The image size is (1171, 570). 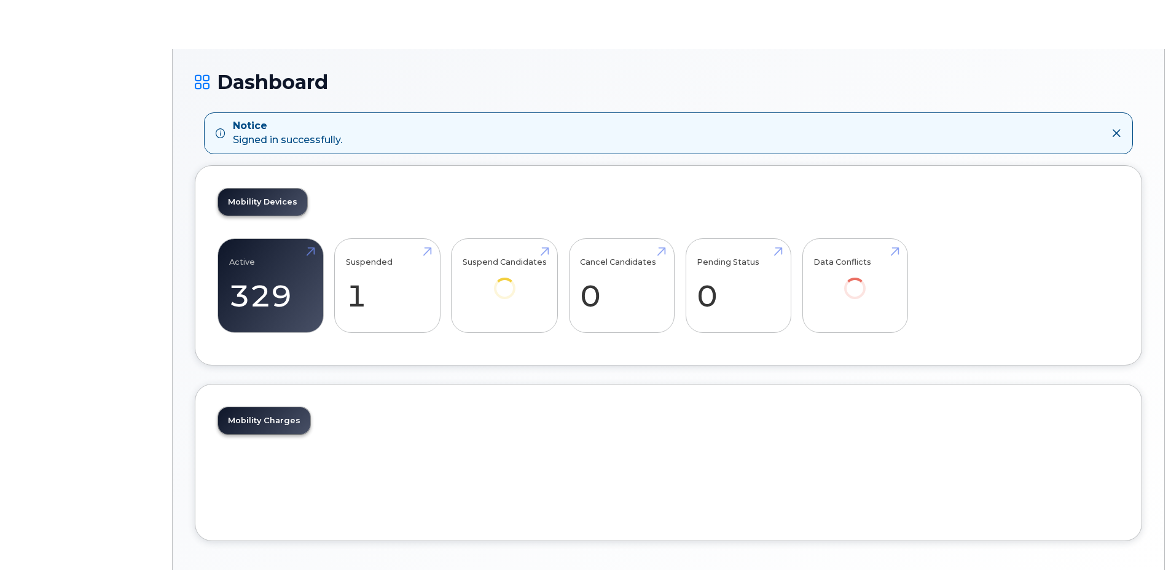 I want to click on a: Cancel Candidates 0, so click(x=621, y=286).